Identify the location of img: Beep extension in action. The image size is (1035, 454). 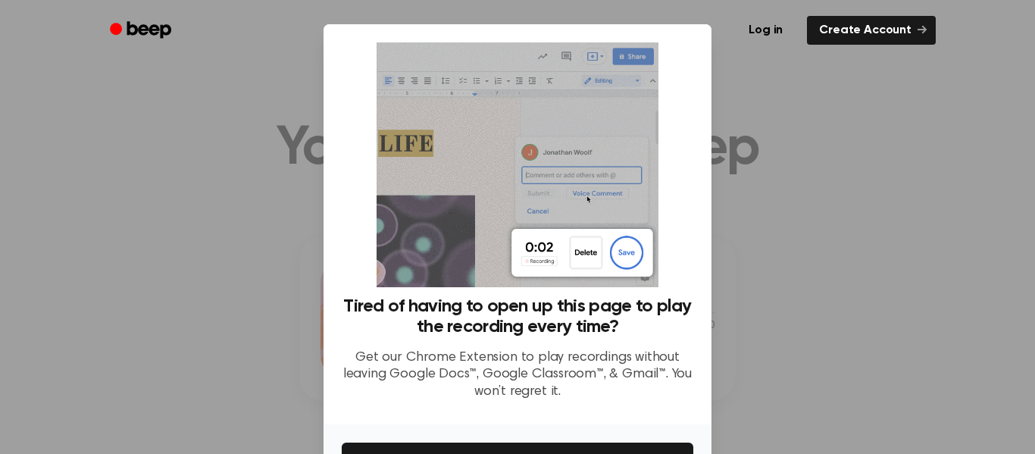
(517, 164).